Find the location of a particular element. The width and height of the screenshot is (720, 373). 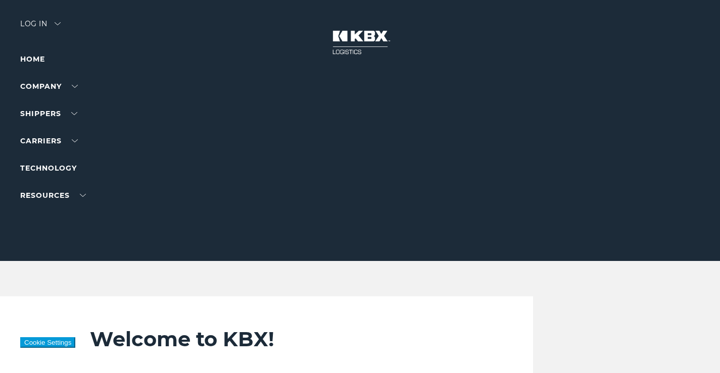

a: Carriers is located at coordinates (49, 141).